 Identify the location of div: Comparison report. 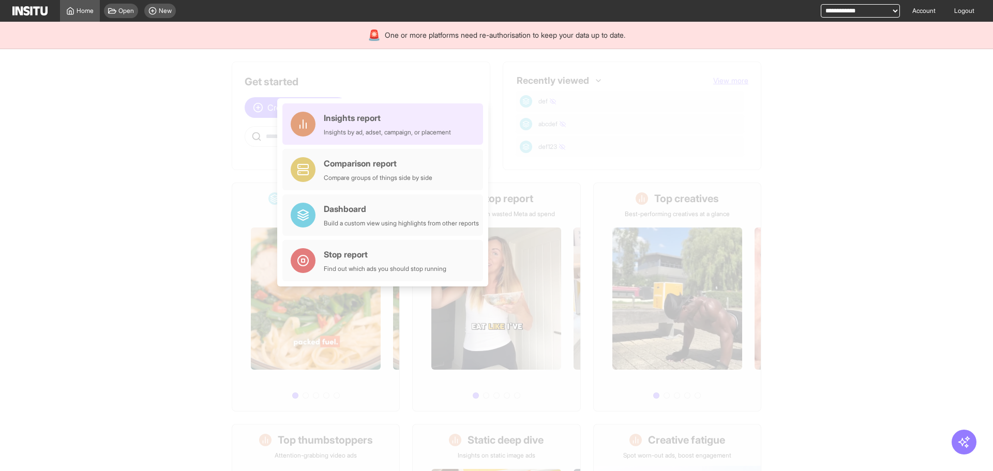
(378, 163).